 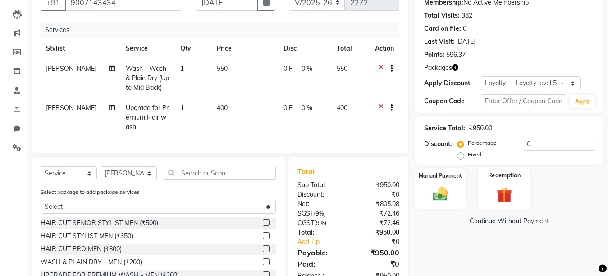 I want to click on a: Add Tip, so click(x=324, y=241).